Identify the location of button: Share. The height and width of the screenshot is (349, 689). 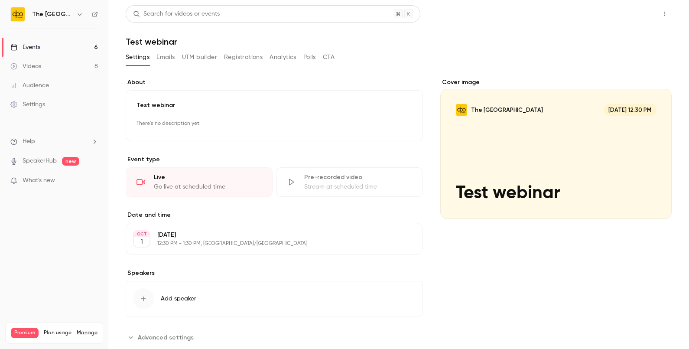
(633, 14).